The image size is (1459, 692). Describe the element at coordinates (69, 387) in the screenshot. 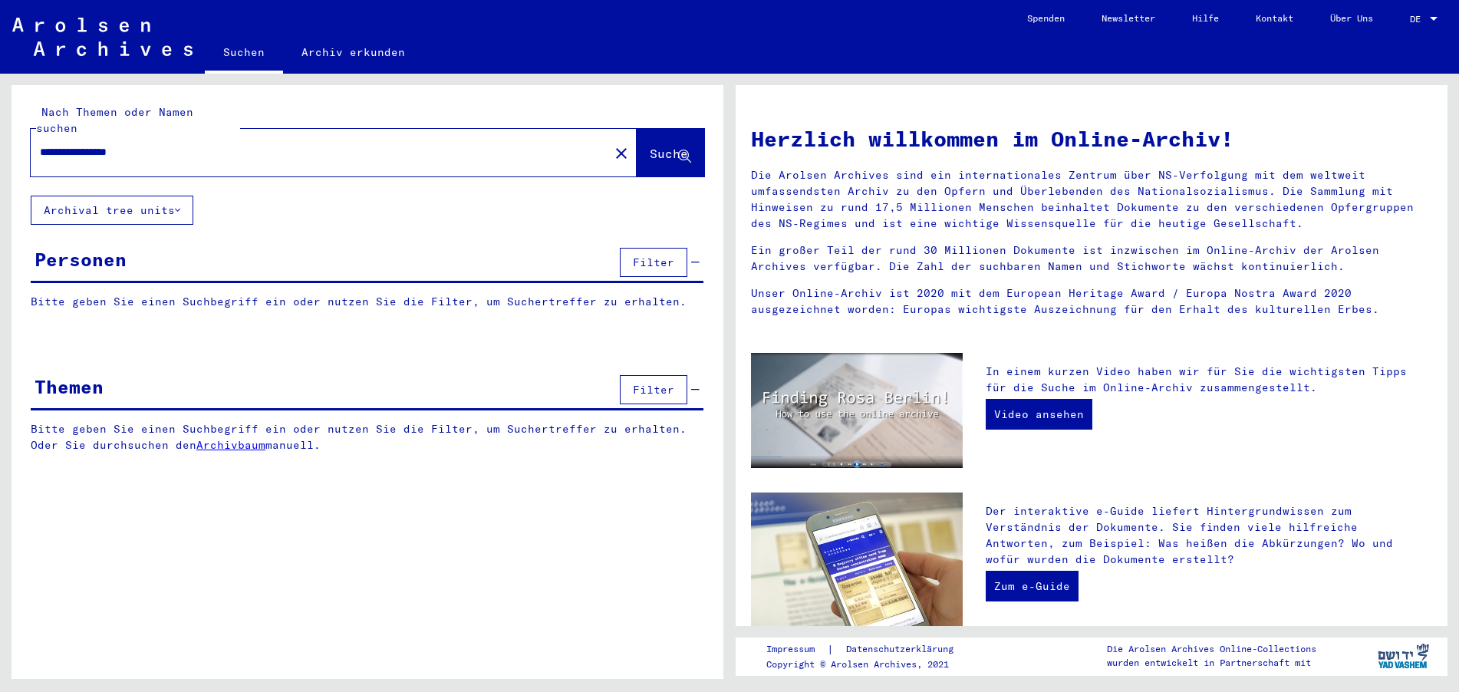

I see `div: Themen` at that location.